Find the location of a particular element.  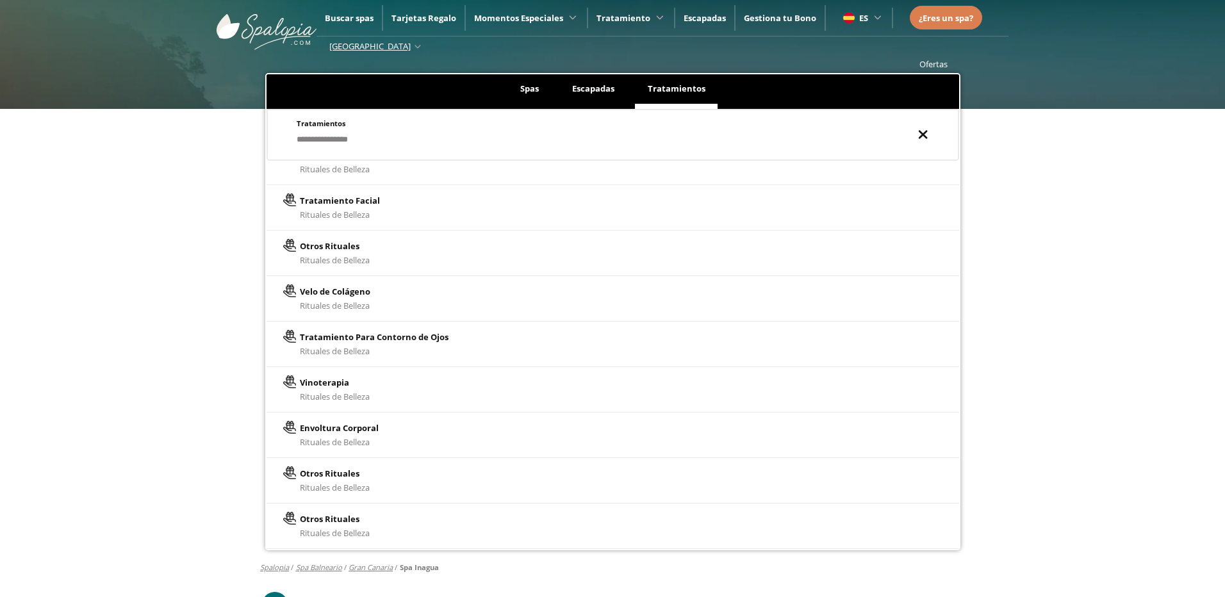

a: spa inagua is located at coordinates (419, 567).